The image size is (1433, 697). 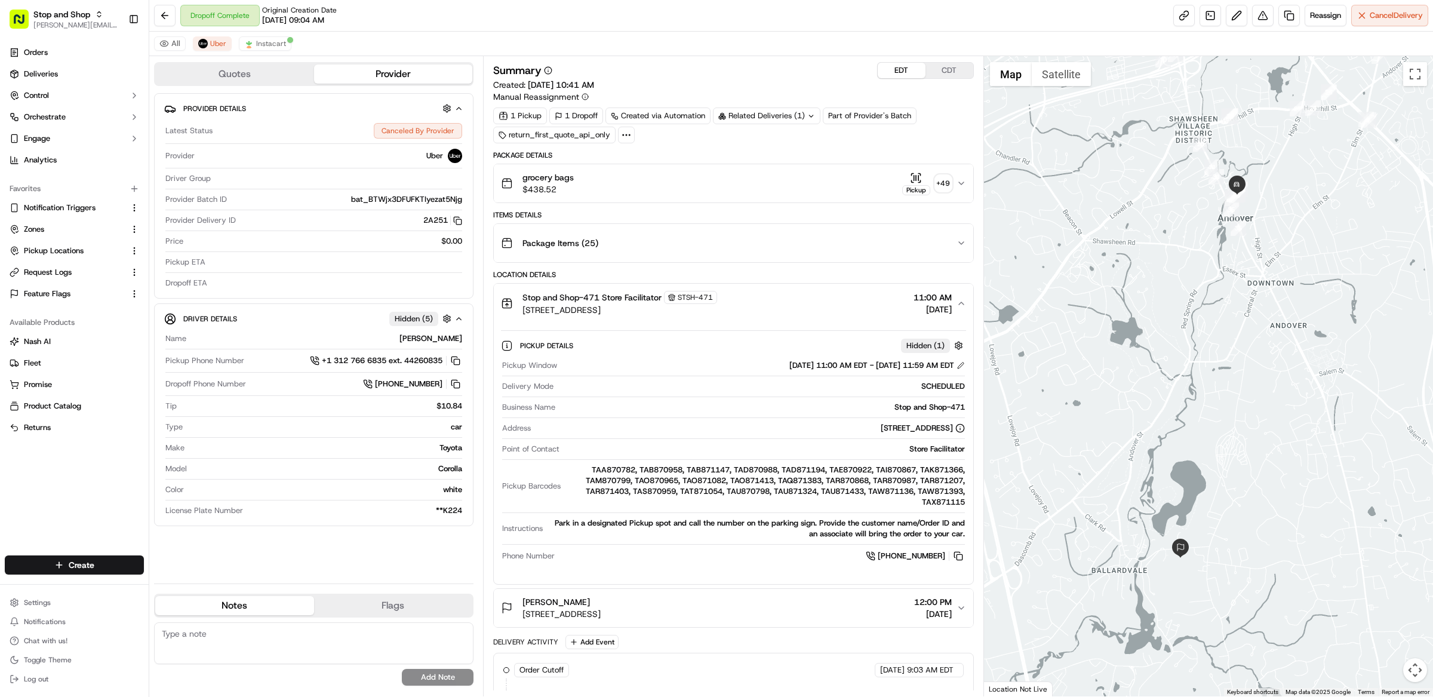 What do you see at coordinates (74, 363) in the screenshot?
I see `button: Fleet` at bounding box center [74, 363].